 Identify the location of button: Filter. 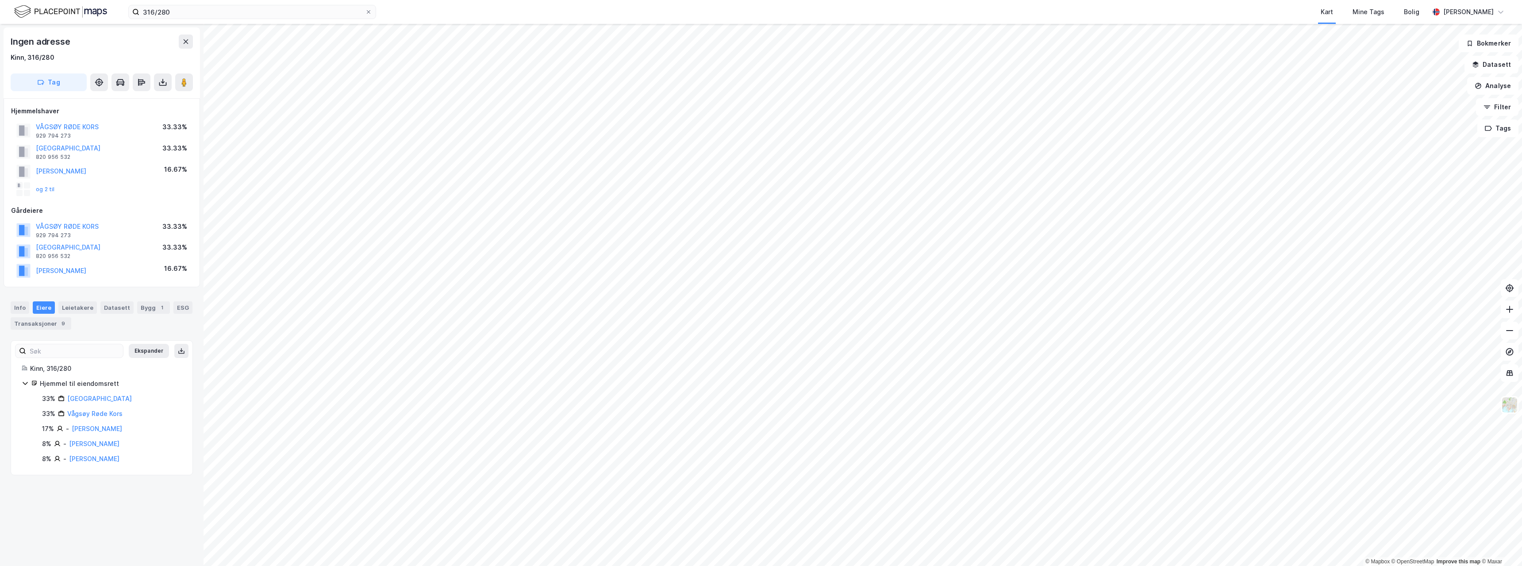
(1498, 107).